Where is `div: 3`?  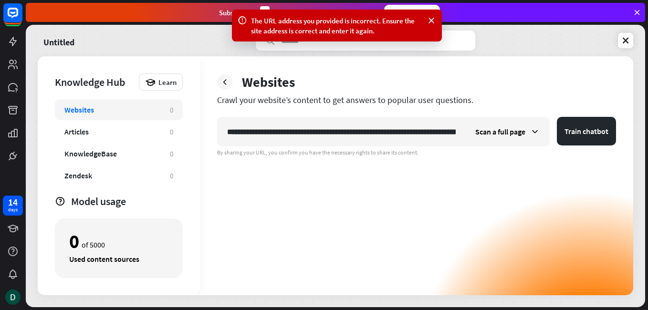 div: 3 is located at coordinates (265, 12).